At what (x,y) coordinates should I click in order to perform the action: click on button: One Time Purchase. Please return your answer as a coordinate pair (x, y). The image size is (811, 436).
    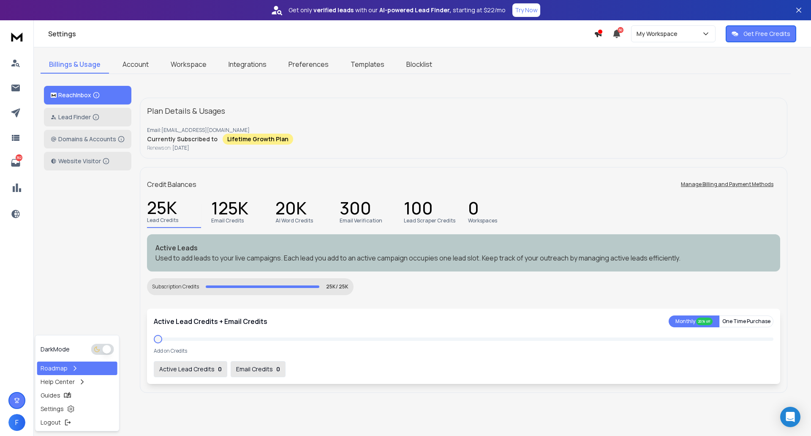
    Looking at the image, I should click on (747, 321).